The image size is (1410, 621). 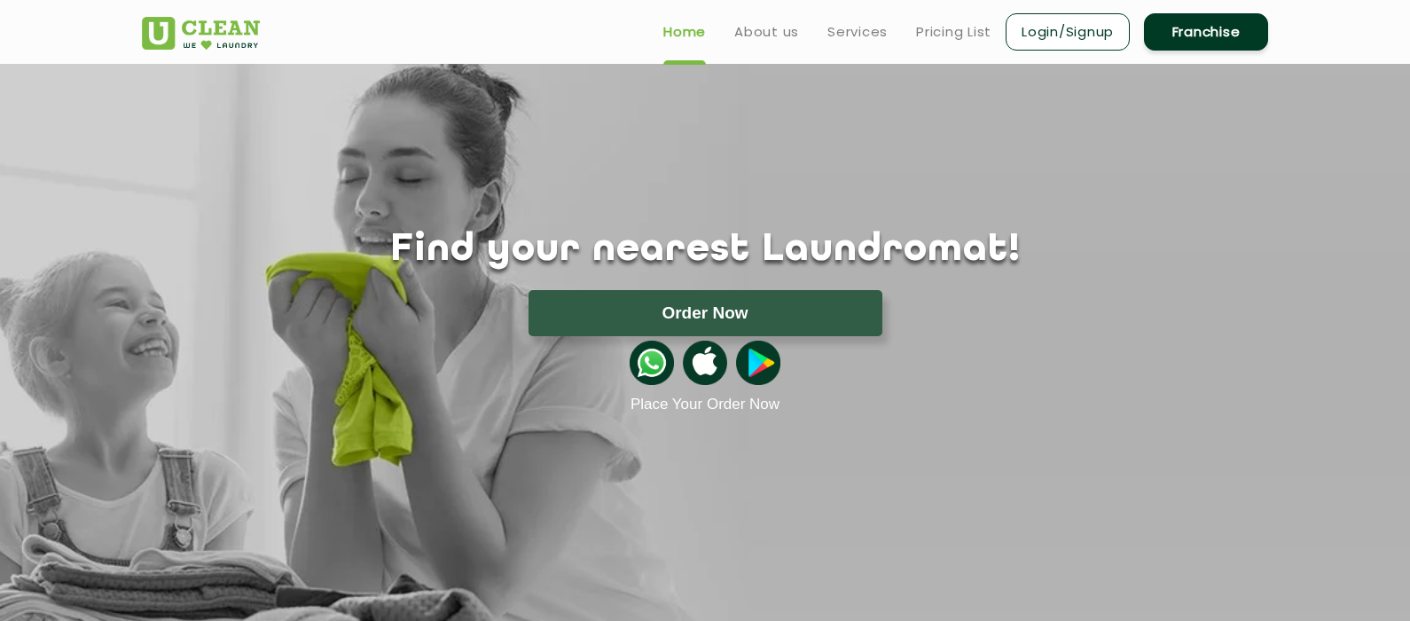 What do you see at coordinates (758, 363) in the screenshot?
I see `img: playstoreicon.png` at bounding box center [758, 363].